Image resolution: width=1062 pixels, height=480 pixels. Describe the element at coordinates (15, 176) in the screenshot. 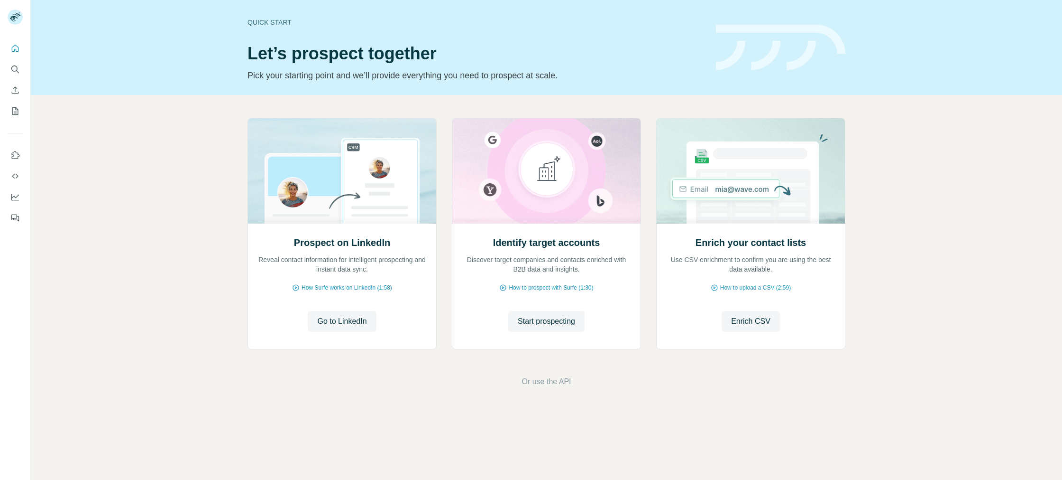

I see `button: Use Surfe API` at that location.